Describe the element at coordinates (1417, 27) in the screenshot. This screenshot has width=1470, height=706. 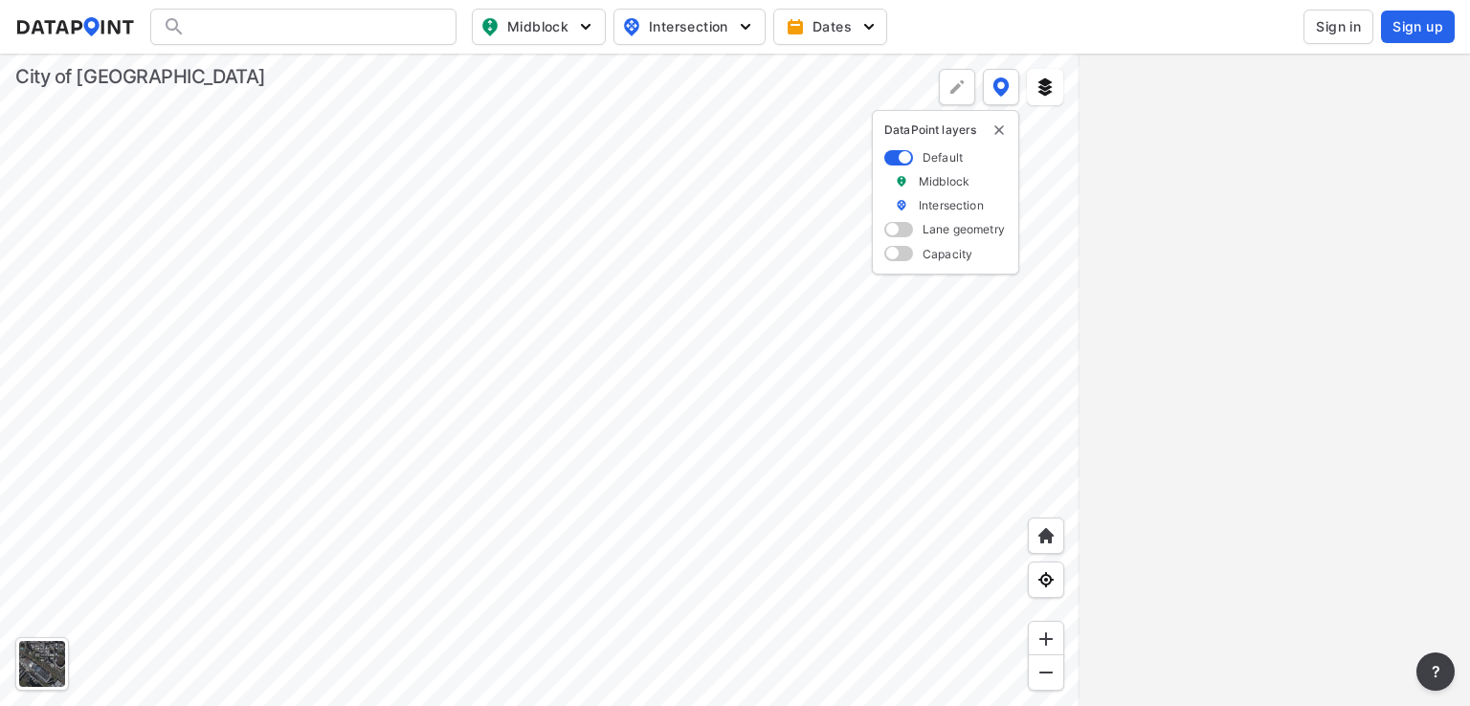
I see `span: Sign up` at that location.